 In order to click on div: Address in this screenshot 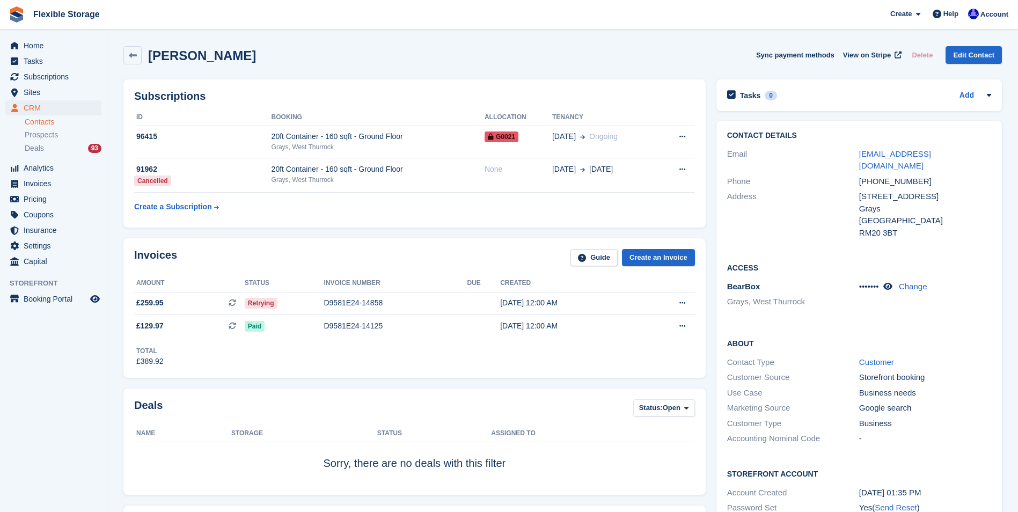, I will do `click(793, 215)`.